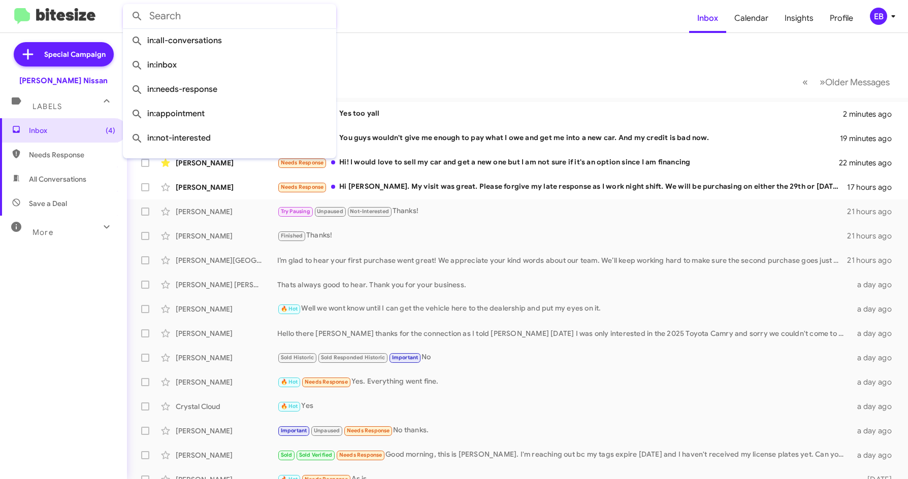  What do you see at coordinates (879, 16) in the screenshot?
I see `button: EB` at bounding box center [879, 16].